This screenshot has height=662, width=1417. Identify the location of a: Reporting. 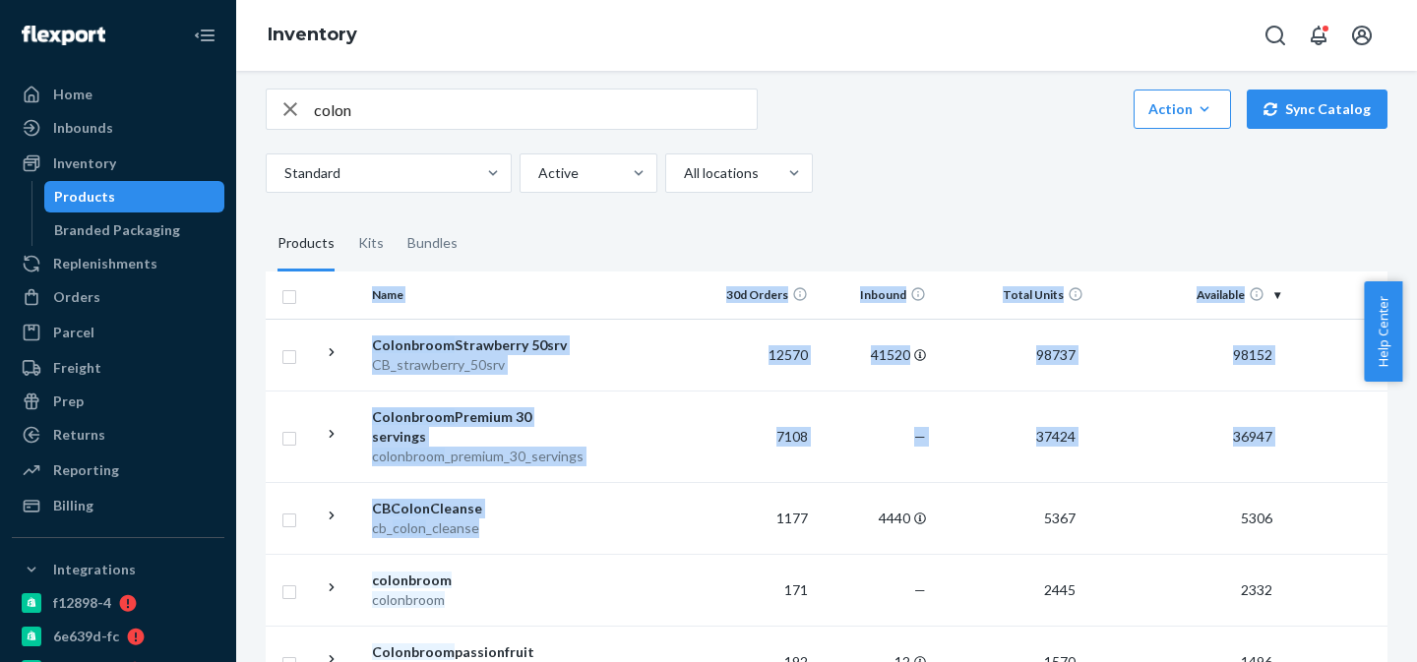
(118, 470).